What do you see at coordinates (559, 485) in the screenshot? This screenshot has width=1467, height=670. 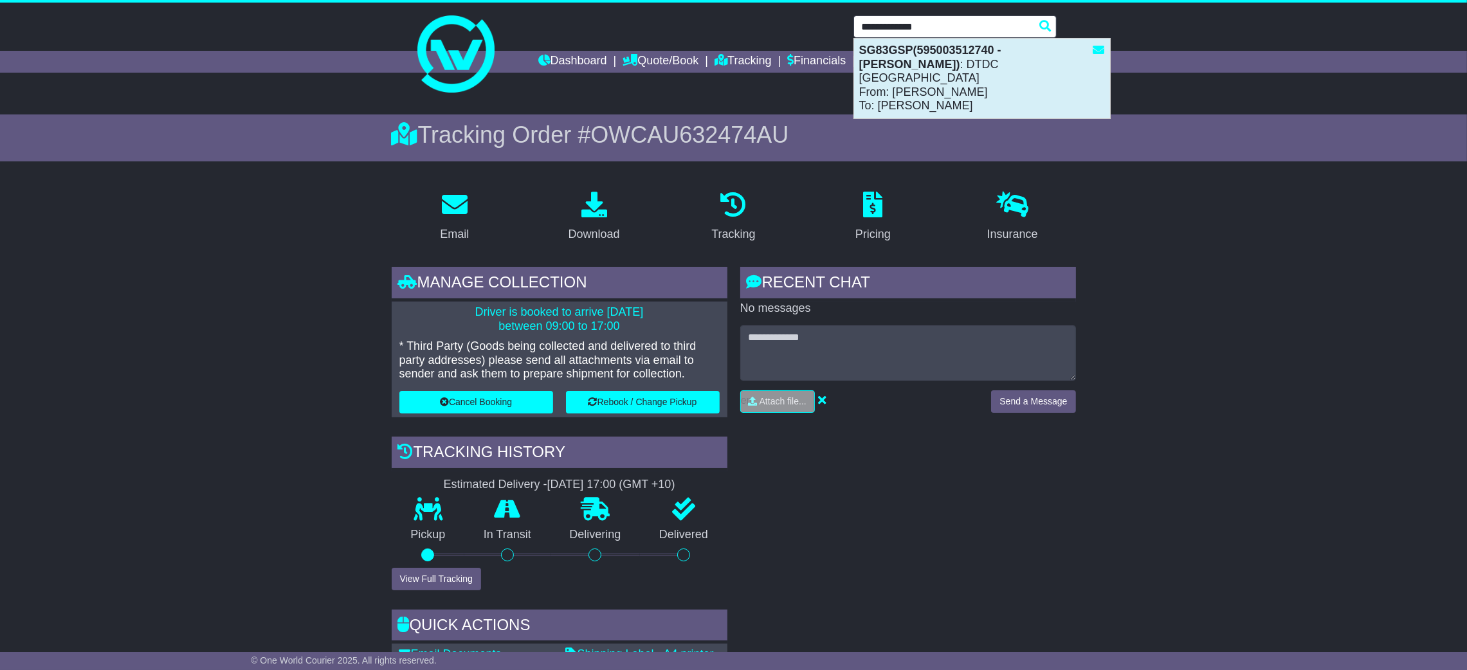 I see `div: Estimated Delivery -` at bounding box center [559, 485].